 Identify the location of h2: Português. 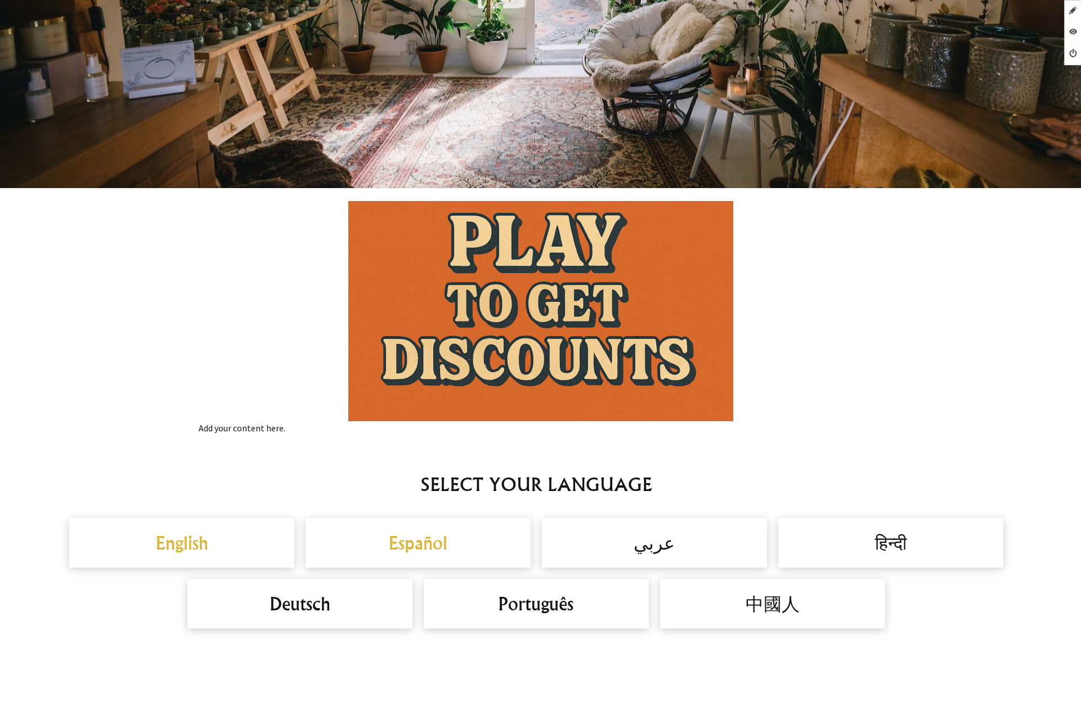
(536, 603).